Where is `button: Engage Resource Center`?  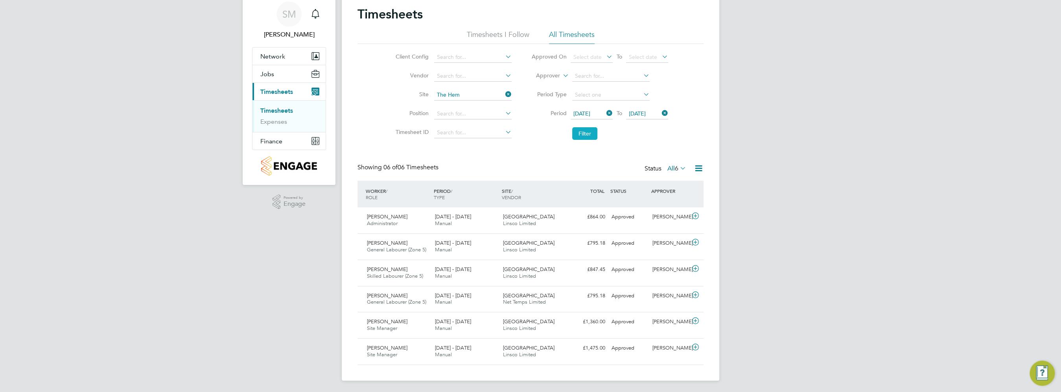
button: Engage Resource Center is located at coordinates (1042, 373).